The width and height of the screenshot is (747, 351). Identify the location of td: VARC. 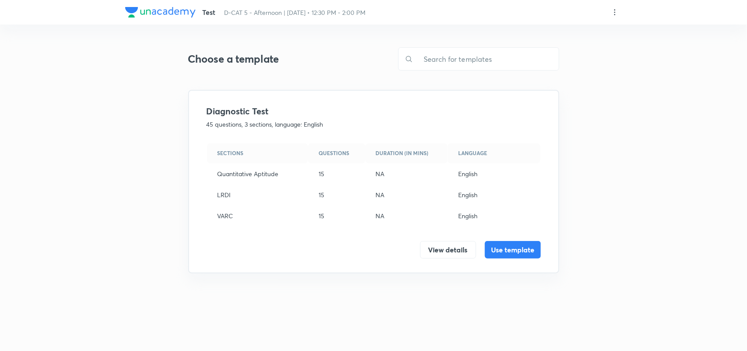
(258, 216).